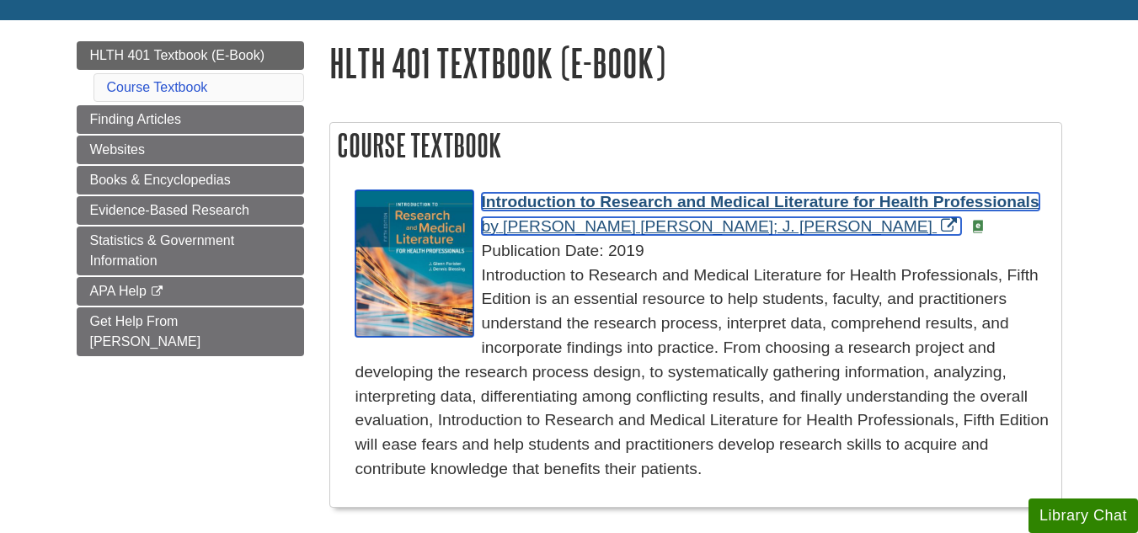  Describe the element at coordinates (761, 214) in the screenshot. I see `a: Link opens in new window` at that location.